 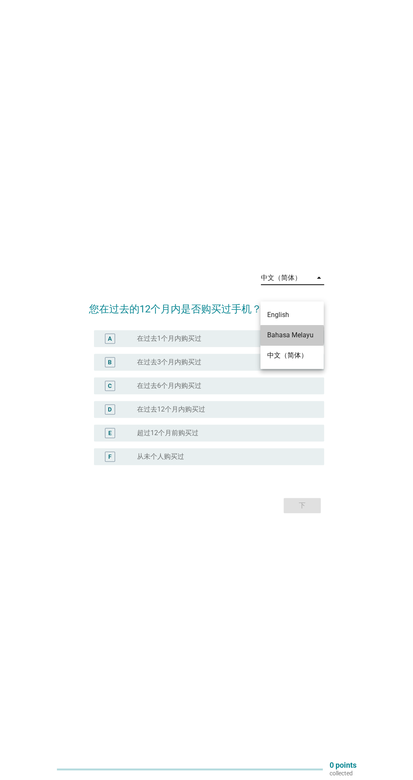 What do you see at coordinates (110, 362) in the screenshot?
I see `div: B` at bounding box center [110, 362].